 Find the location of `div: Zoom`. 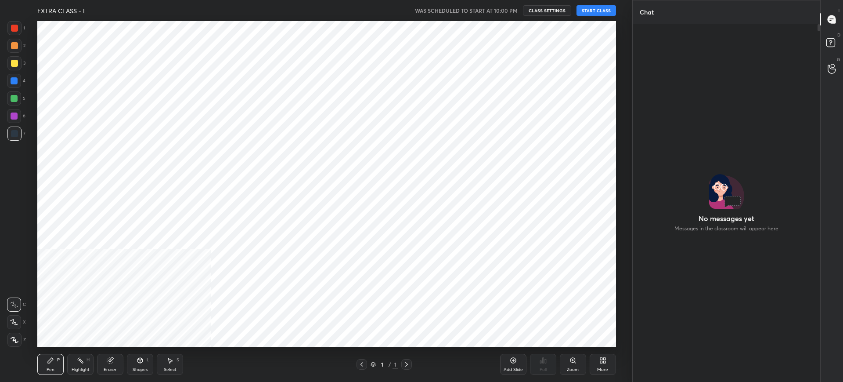

div: Zoom is located at coordinates (573, 369).